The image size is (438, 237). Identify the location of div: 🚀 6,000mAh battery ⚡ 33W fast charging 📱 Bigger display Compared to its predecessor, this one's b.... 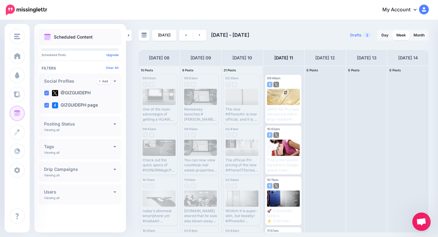
(284, 216).